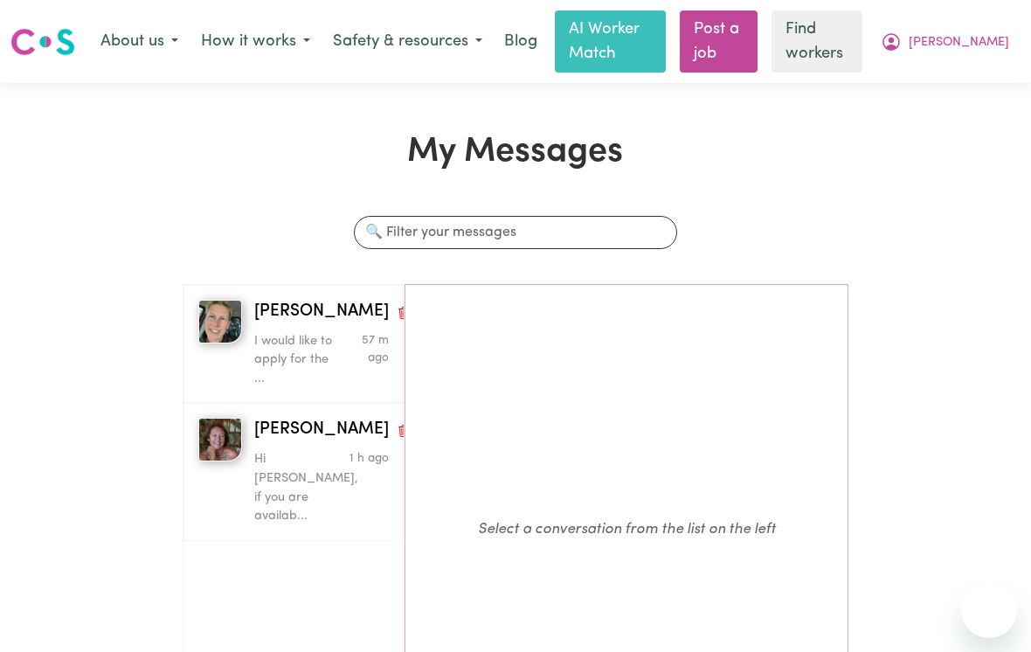 The height and width of the screenshot is (652, 1031). I want to click on a: Blog, so click(521, 42).